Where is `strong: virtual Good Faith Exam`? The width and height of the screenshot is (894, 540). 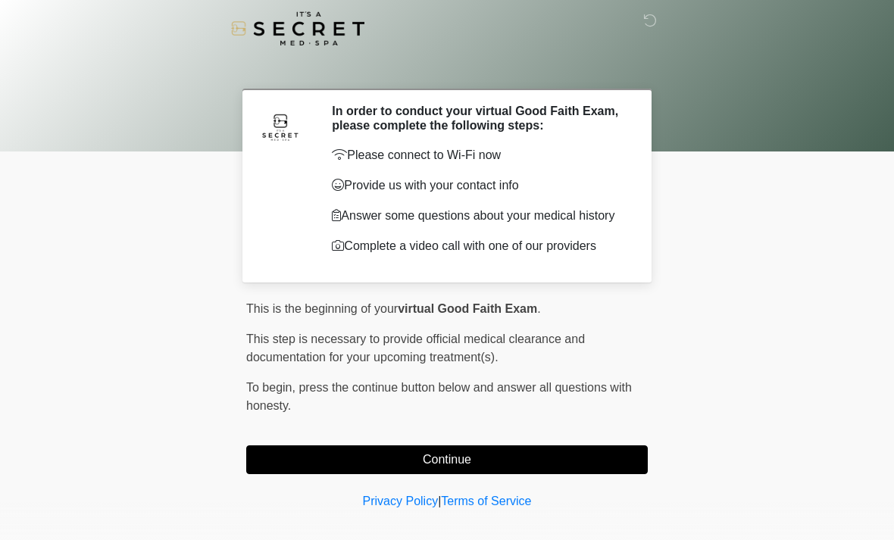 strong: virtual Good Faith Exam is located at coordinates (467, 308).